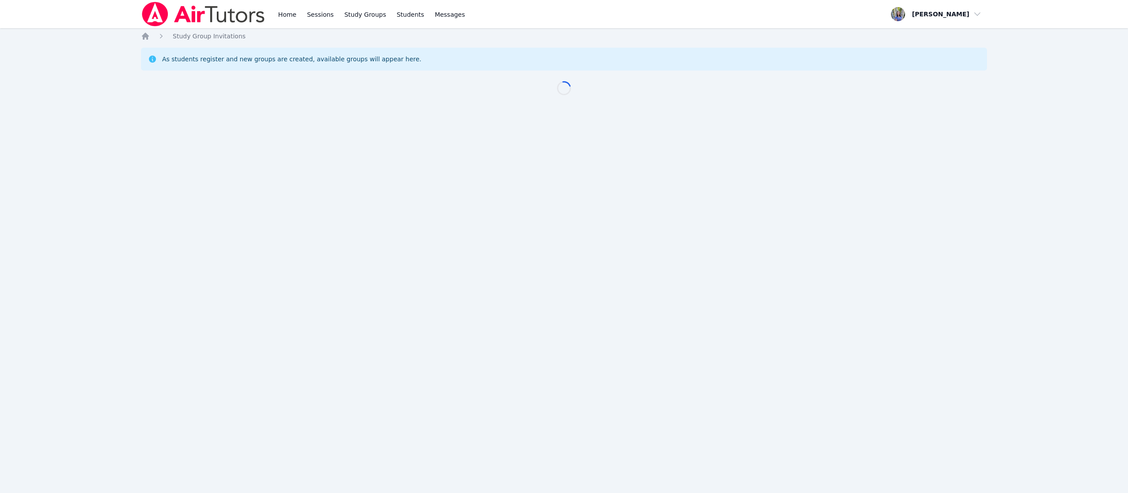 The image size is (1128, 493). What do you see at coordinates (209, 36) in the screenshot?
I see `a: Study Group Invitations` at bounding box center [209, 36].